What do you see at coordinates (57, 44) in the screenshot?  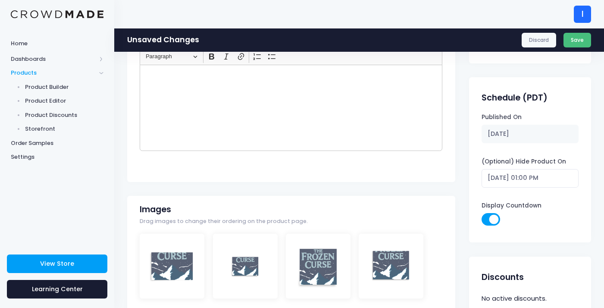 I see `span: Home` at bounding box center [57, 44].